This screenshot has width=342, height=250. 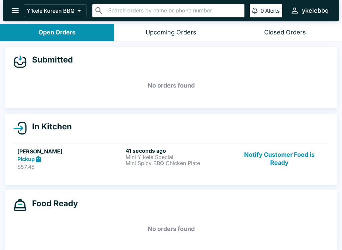 I want to click on div: Open Orders, so click(x=57, y=32).